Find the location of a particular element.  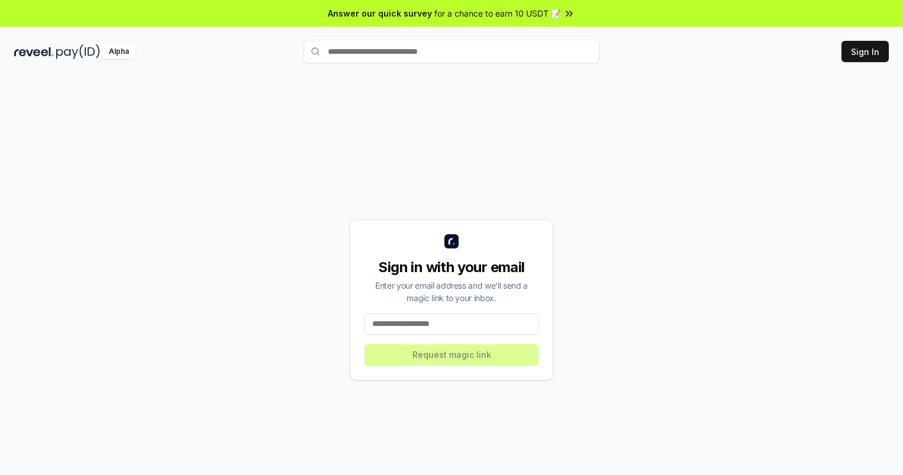

span: for a chance to earn 10 USDT 📝 is located at coordinates (498, 13).